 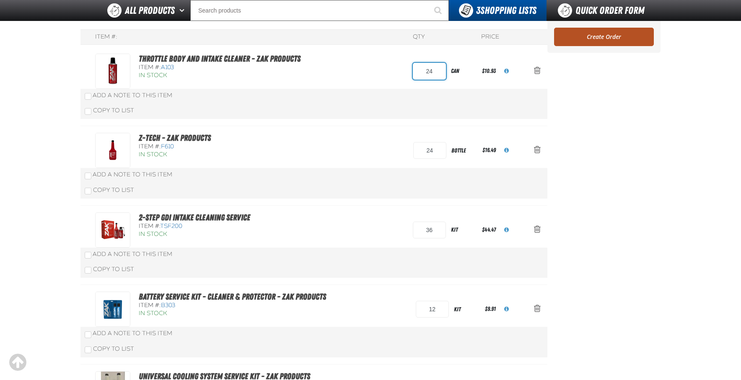 I want to click on a: Throttle Body and Intake Cleaner - ZAK Products, so click(x=220, y=59).